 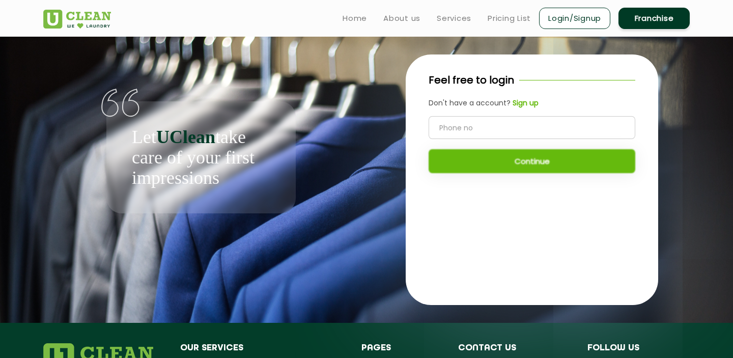 I want to click on a: Franchise, so click(x=654, y=18).